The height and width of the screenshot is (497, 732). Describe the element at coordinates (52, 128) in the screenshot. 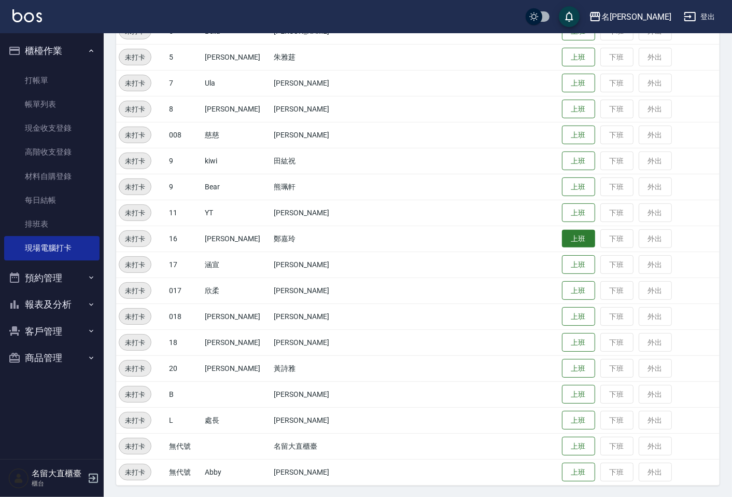

I see `a: 現金收支登錄` at that location.